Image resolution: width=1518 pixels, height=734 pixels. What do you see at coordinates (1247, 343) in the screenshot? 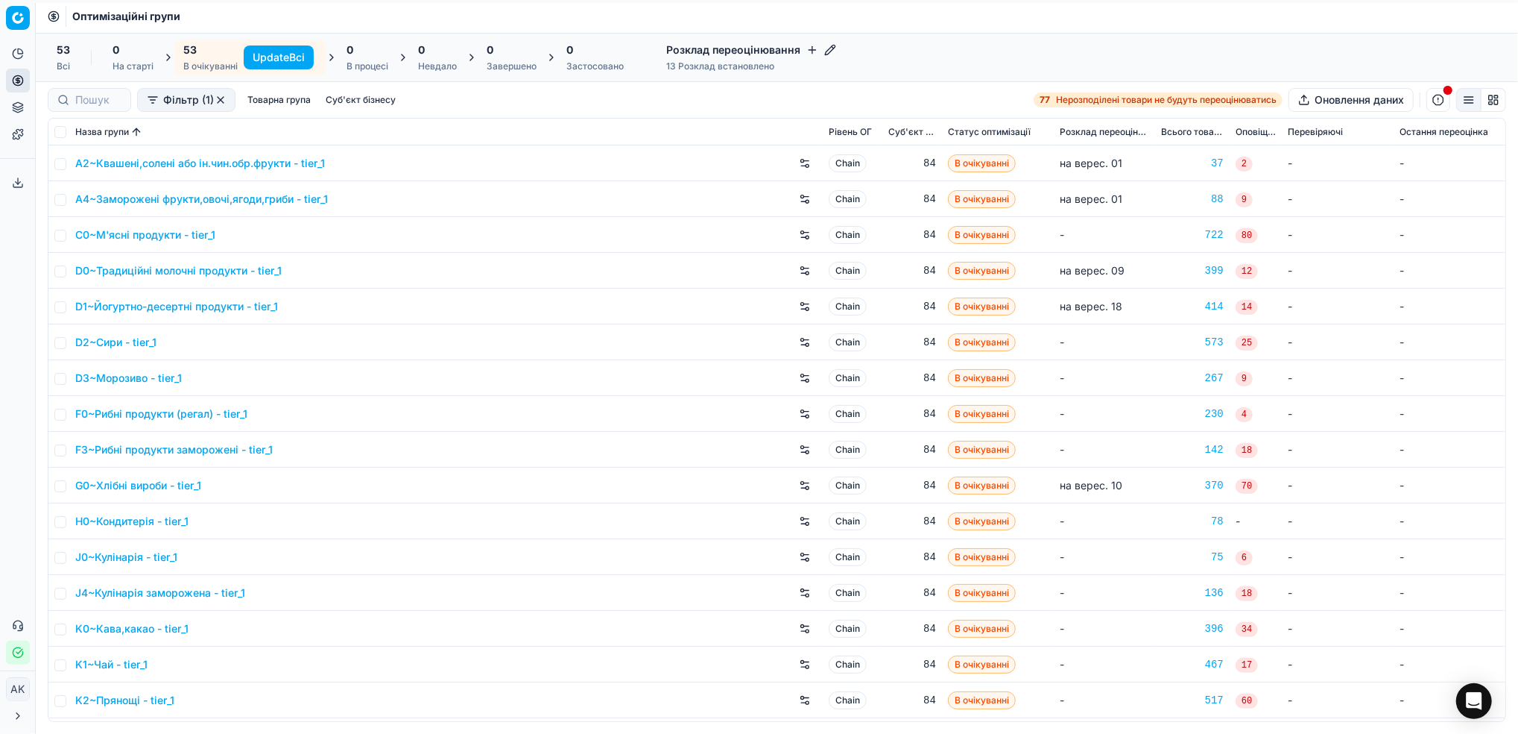
I see `span: 25` at bounding box center [1247, 343].